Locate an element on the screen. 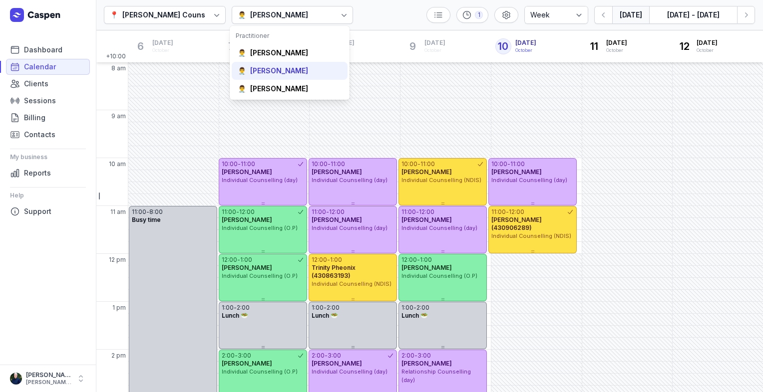 The width and height of the screenshot is (763, 392). span: 11 am is located at coordinates (118, 212).